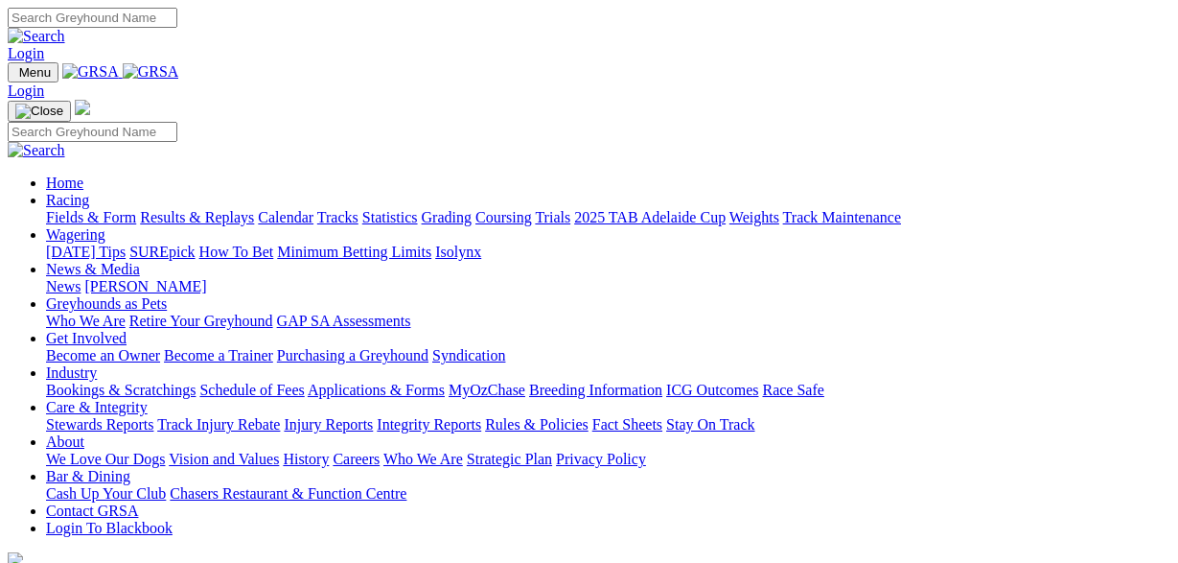  I want to click on a: Cash Up Your Club, so click(105, 493).